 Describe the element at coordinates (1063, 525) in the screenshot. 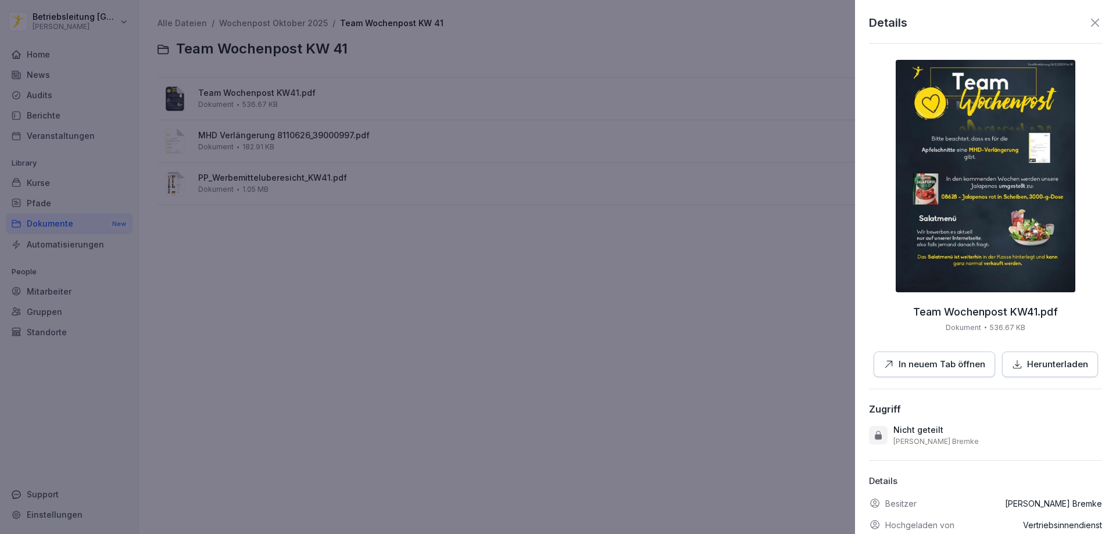

I see `p: Vertriebsinnendienst` at that location.